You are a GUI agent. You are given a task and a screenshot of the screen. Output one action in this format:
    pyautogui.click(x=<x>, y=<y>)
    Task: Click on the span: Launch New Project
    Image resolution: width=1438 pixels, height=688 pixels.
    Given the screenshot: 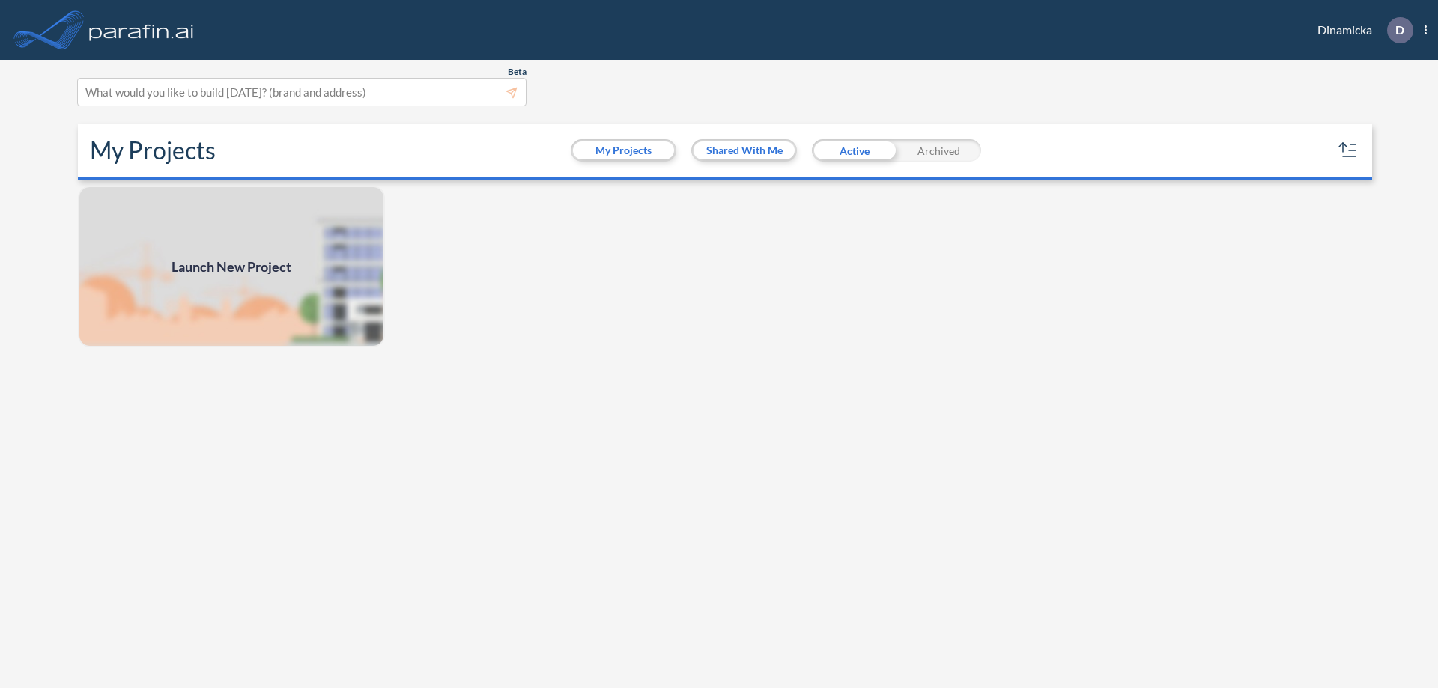 What is the action you would take?
    pyautogui.click(x=231, y=267)
    